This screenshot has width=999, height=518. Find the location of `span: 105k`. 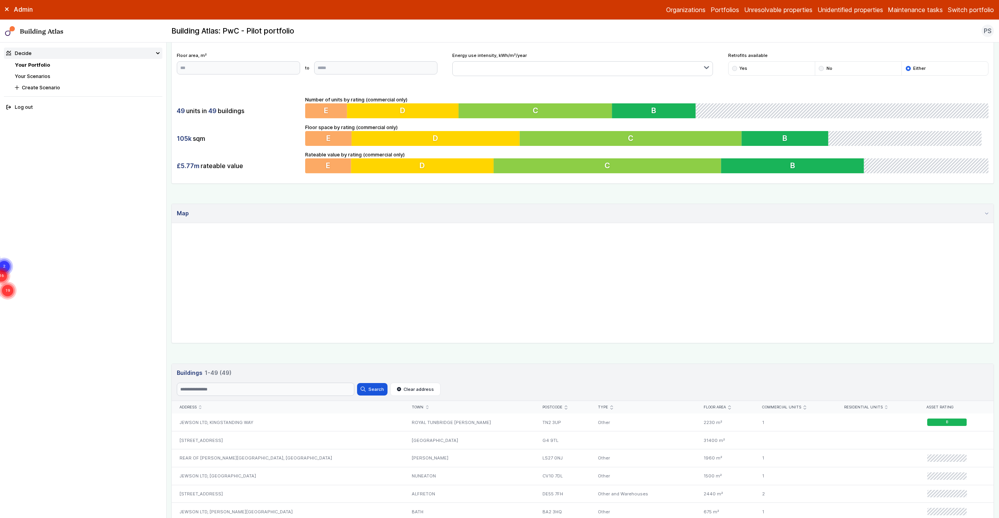

span: 105k is located at coordinates (184, 138).